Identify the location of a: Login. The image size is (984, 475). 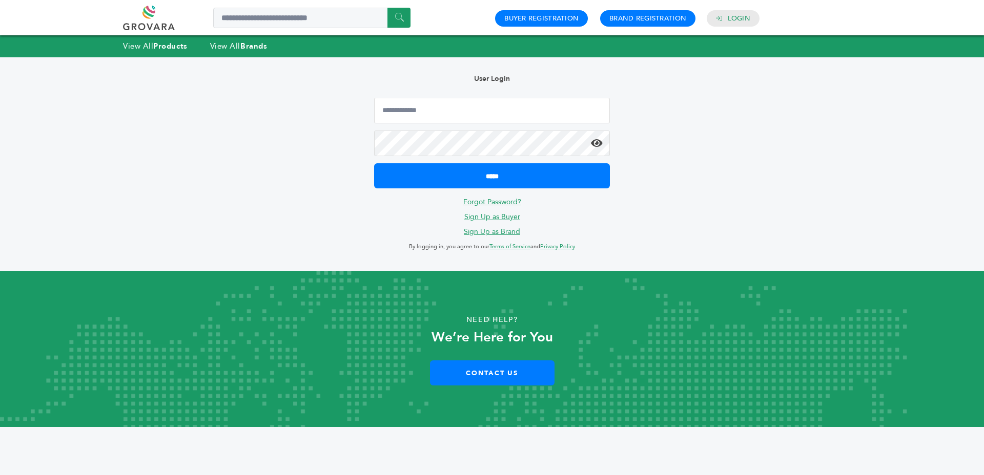
(739, 18).